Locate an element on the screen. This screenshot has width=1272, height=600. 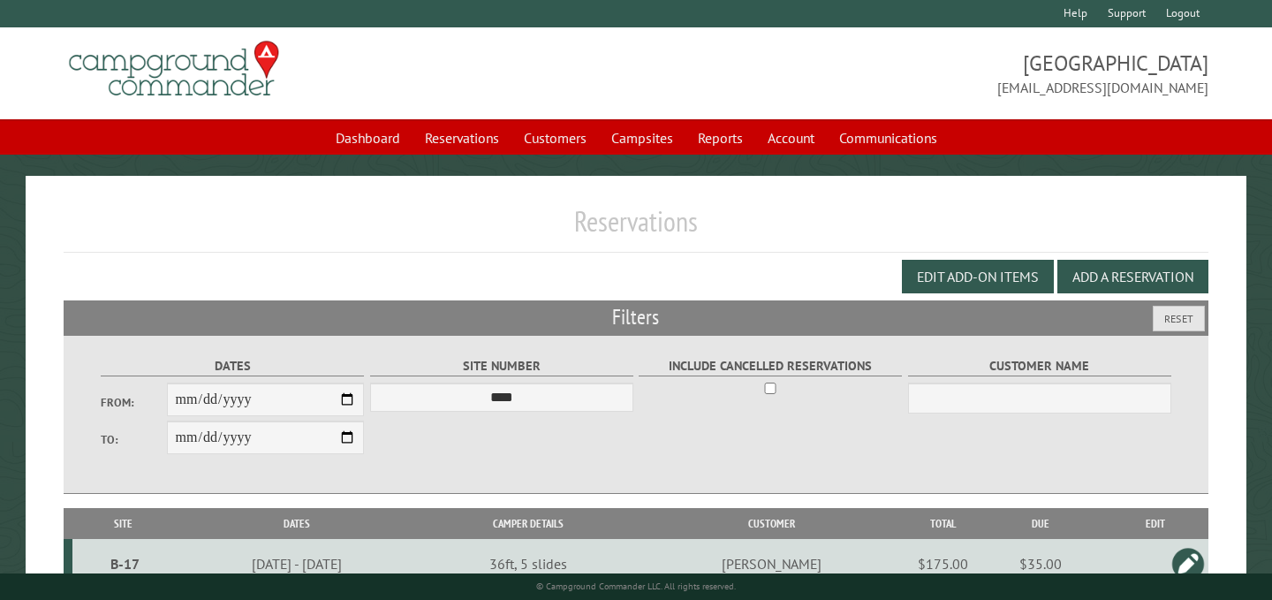
small: © Campground Commander LLC. All rights reserved. is located at coordinates (636, 585).